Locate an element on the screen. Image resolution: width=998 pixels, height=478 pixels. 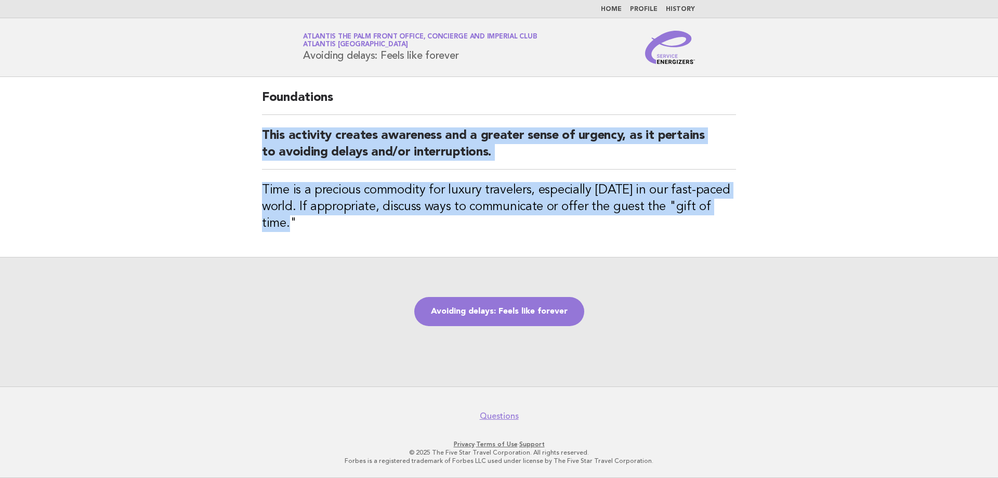
p: Forbes is a registered trademark of Forbes LLC used under license by The Five Star Travel Corpora... is located at coordinates (499, 460).